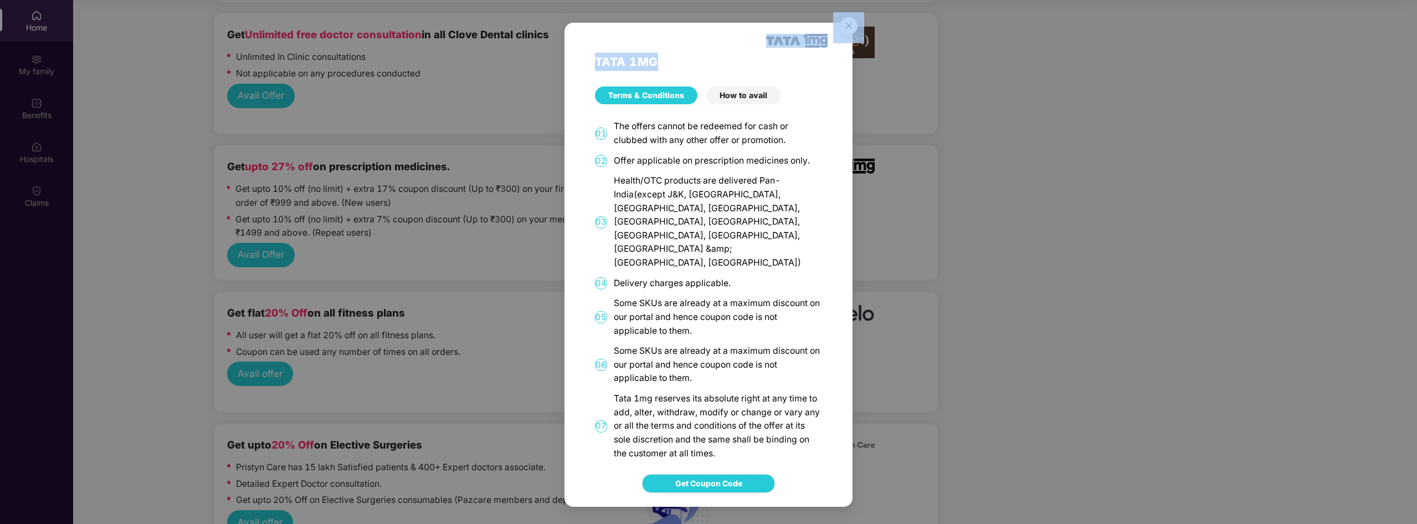 This screenshot has height=524, width=1417. I want to click on span: 07, so click(601, 426).